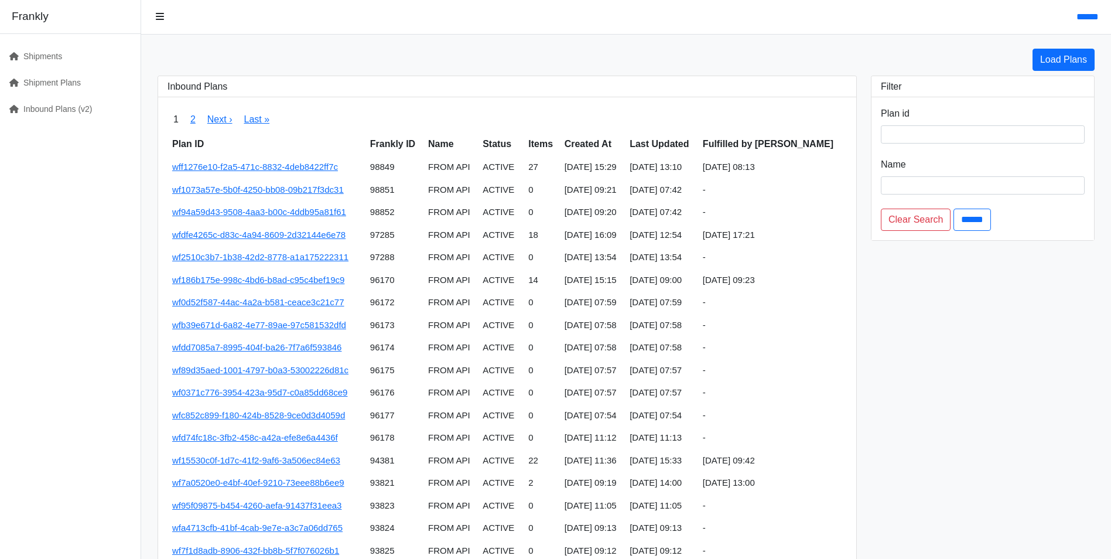  Describe the element at coordinates (260, 392) in the screenshot. I see `a: wf0371c776-3954-423a-95d7-c0a85dd68ce9` at that location.